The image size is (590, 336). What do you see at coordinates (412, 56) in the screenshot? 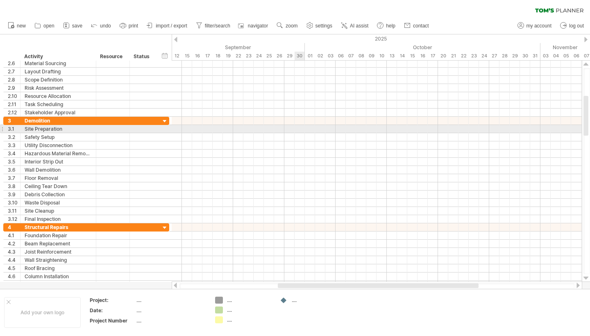
I see `div: Wednesday, 15 October 2025` at bounding box center [412, 56].